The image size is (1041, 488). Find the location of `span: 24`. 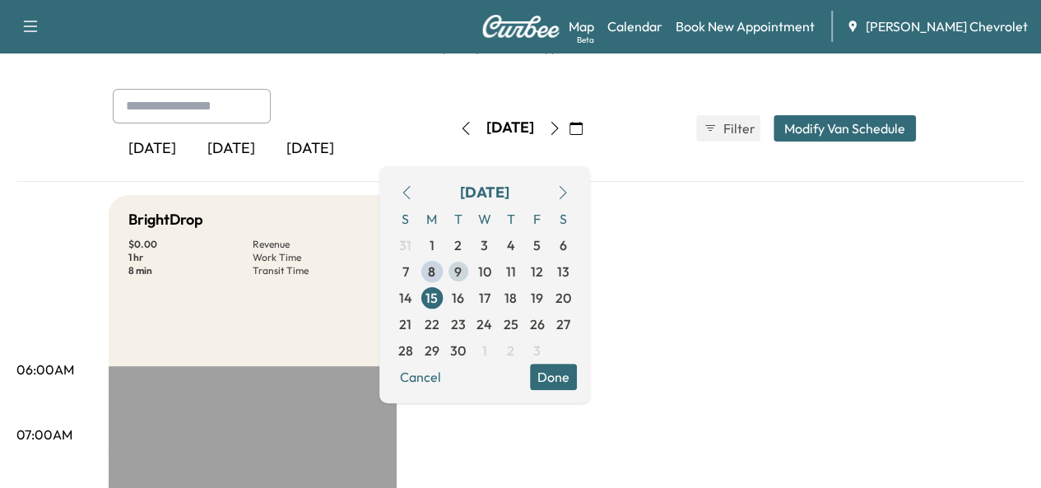

span: 24 is located at coordinates (484, 324).